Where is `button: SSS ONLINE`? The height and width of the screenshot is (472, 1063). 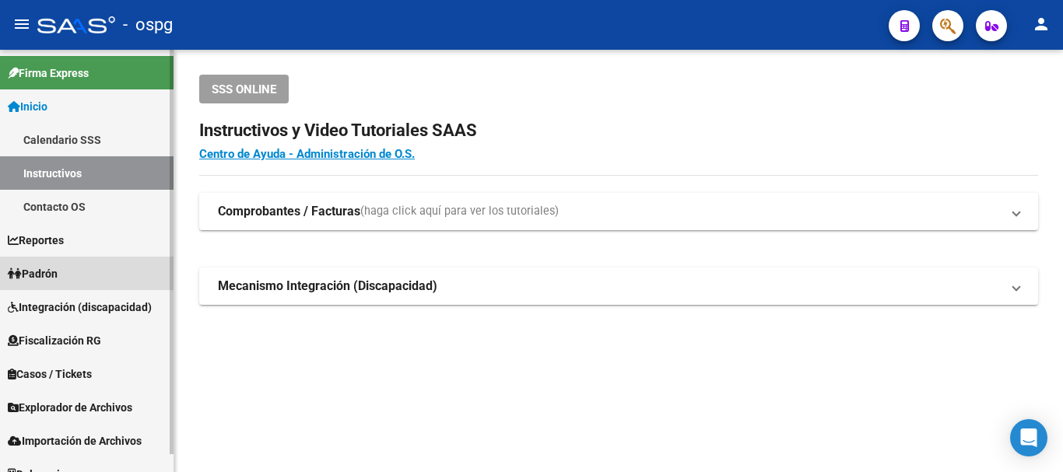
button: SSS ONLINE is located at coordinates (244, 89).